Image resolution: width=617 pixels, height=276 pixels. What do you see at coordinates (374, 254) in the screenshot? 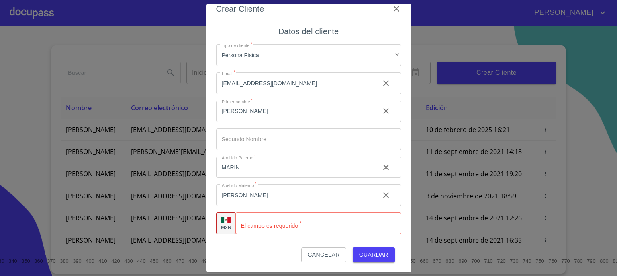
I see `button: Guardar` at bounding box center [374, 254].